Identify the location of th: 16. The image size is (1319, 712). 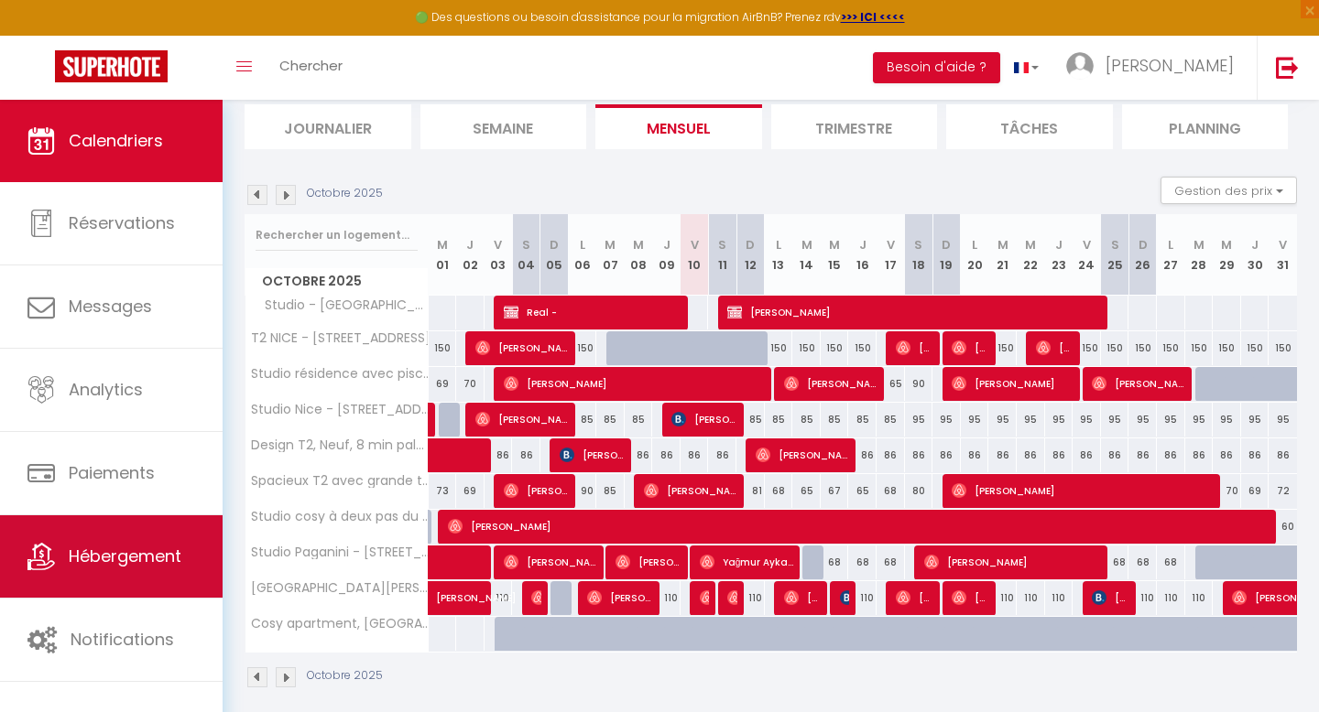
(862, 255).